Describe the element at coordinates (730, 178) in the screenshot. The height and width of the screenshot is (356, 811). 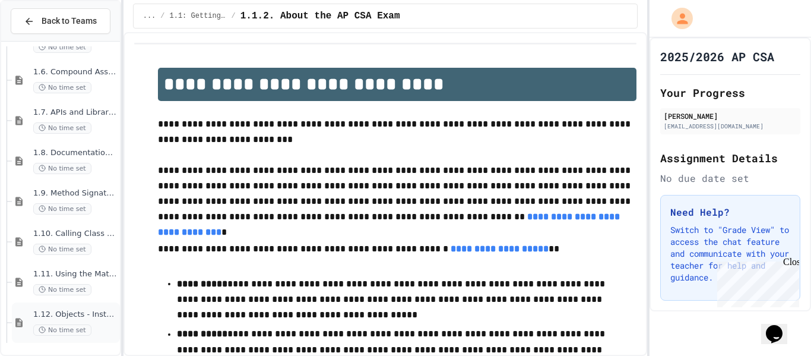
I see `div: No due date set` at that location.